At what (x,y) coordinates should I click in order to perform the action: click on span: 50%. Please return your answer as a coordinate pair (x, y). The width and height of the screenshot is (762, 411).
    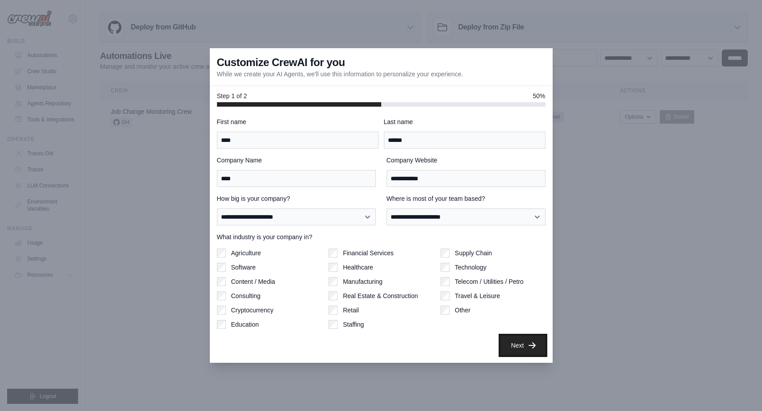
    Looking at the image, I should click on (539, 96).